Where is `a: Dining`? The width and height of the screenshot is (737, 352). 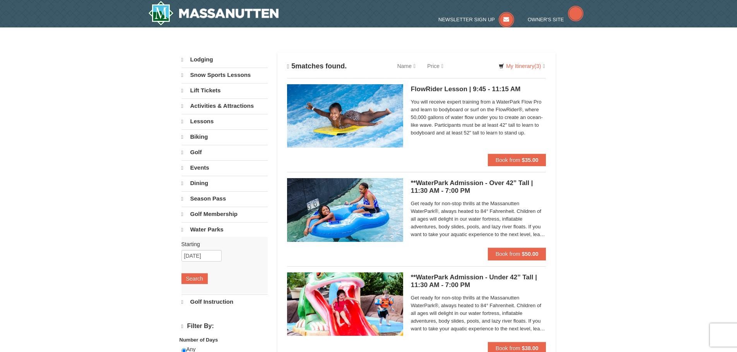
a: Dining is located at coordinates (224, 183).